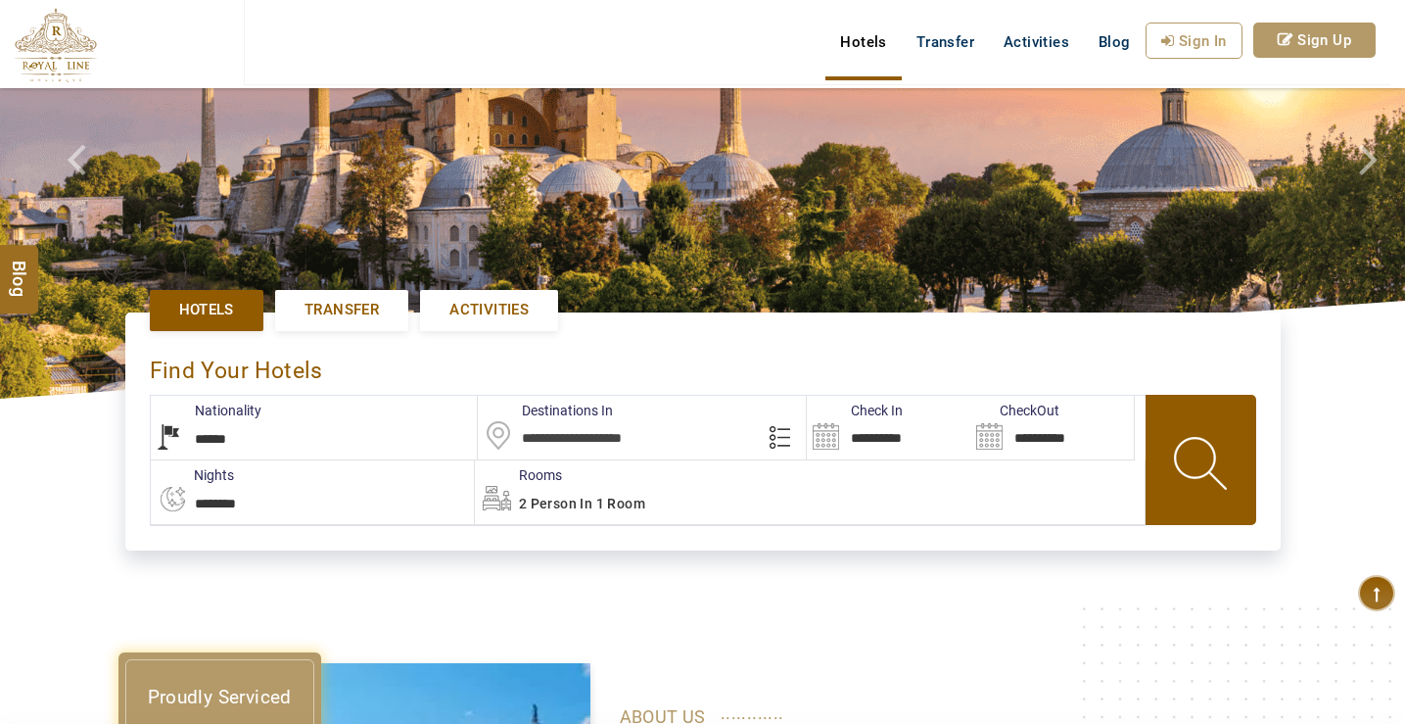  Describe the element at coordinates (1114, 42) in the screenshot. I see `a: Blog` at that location.